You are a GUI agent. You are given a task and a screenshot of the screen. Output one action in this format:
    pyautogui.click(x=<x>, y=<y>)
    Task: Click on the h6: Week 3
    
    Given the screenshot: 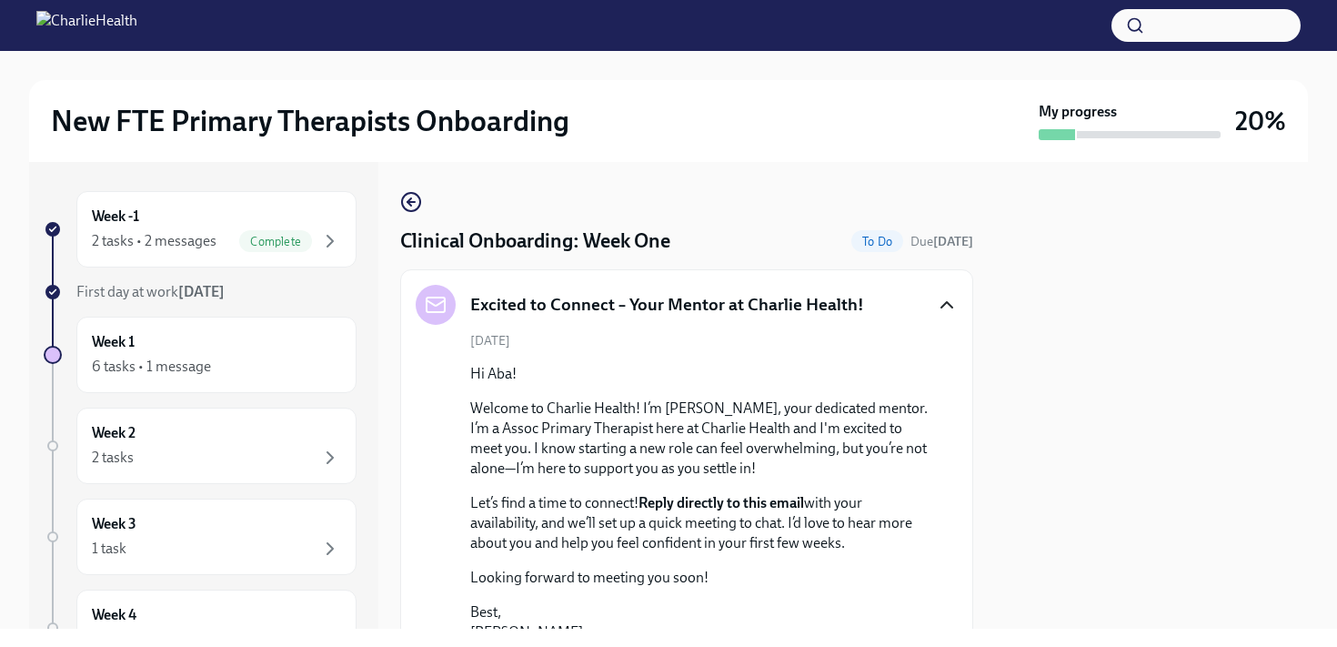 What is the action you would take?
    pyautogui.click(x=114, y=524)
    